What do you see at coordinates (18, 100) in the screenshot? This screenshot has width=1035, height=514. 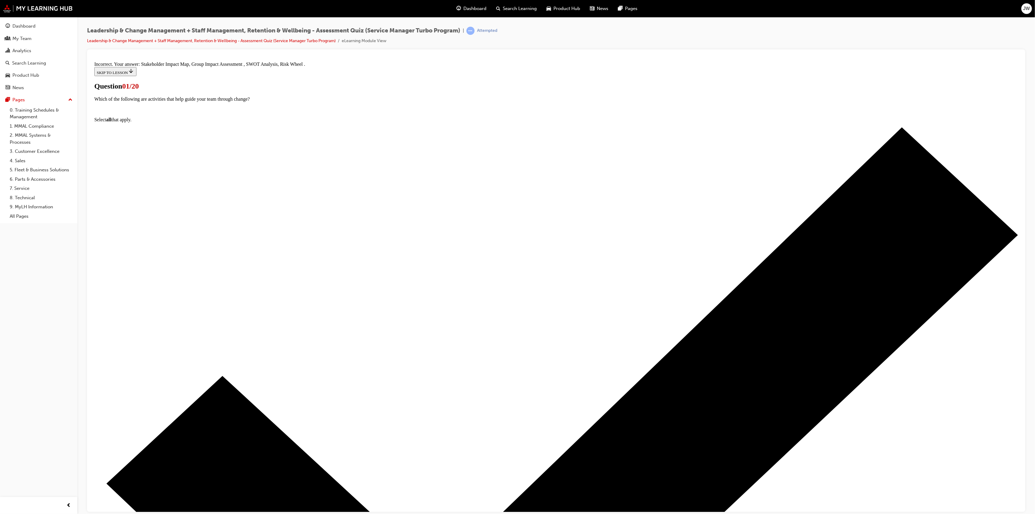 I see `div: Pages` at bounding box center [18, 100].